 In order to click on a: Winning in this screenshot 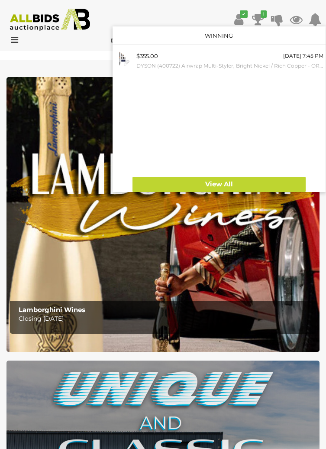, I will do `click(219, 36)`.